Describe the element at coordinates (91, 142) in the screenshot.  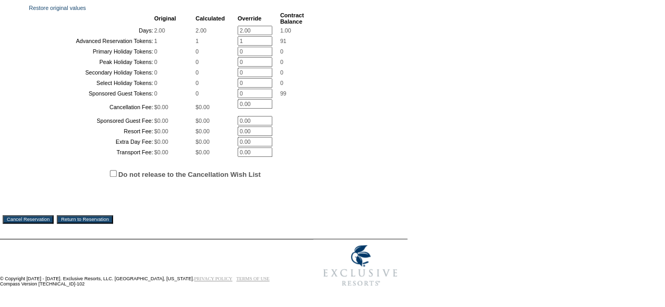
I see `td: Extra Day Fee:` at that location.